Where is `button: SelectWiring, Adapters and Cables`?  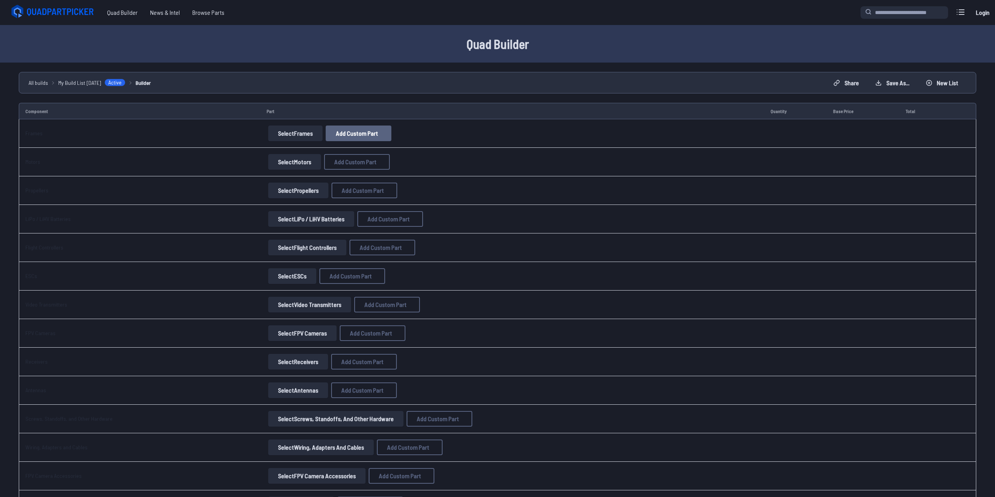
button: SelectWiring, Adapters and Cables is located at coordinates (321, 447).